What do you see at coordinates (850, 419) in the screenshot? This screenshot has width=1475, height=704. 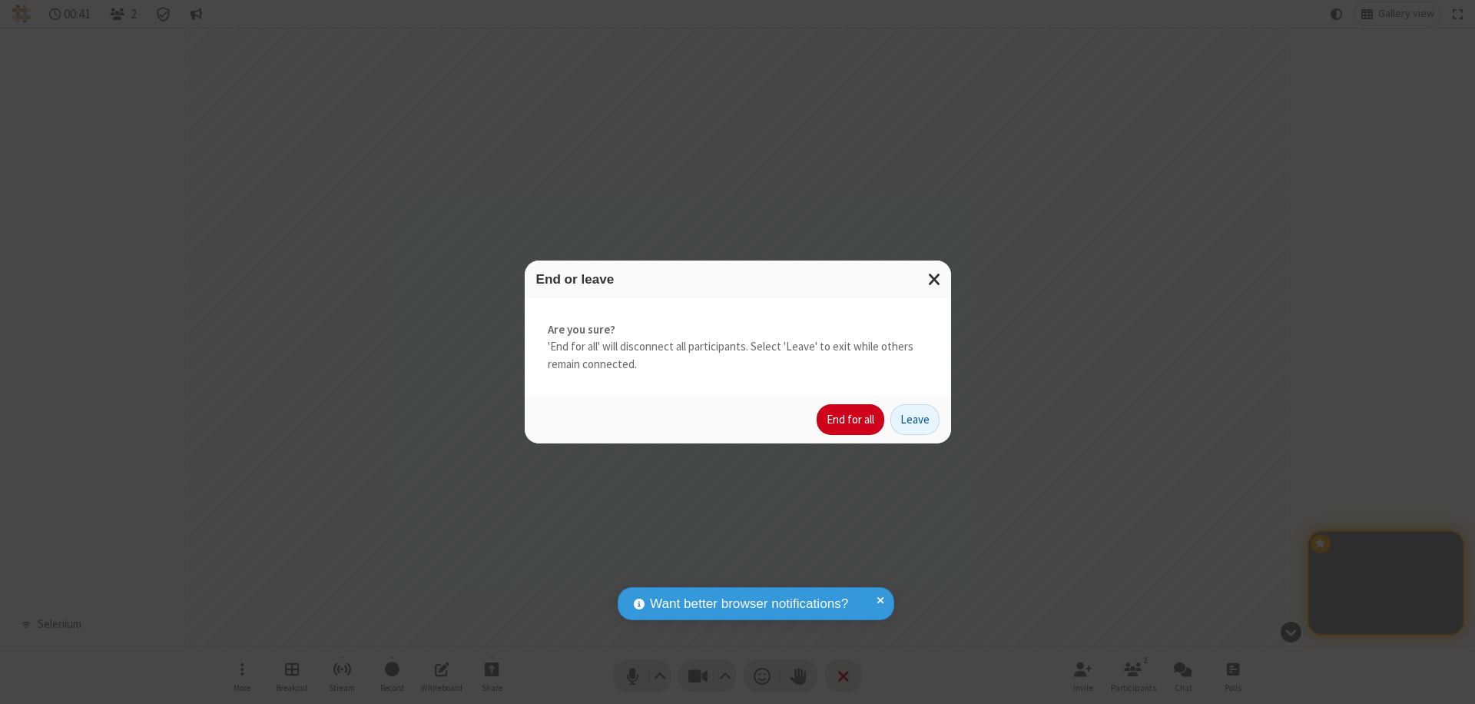 I see `button: End for all` at bounding box center [850, 419].